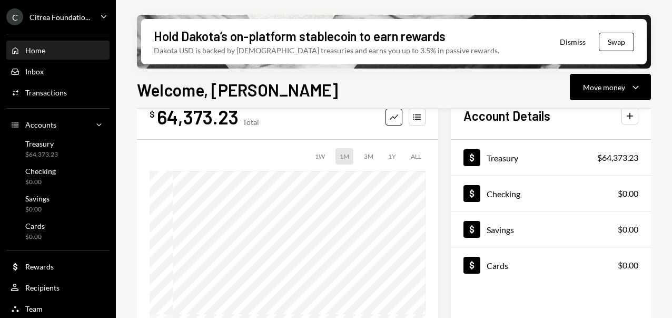  What do you see at coordinates (60, 17) in the screenshot?
I see `div: Citrea Foundatio...` at bounding box center [60, 17].